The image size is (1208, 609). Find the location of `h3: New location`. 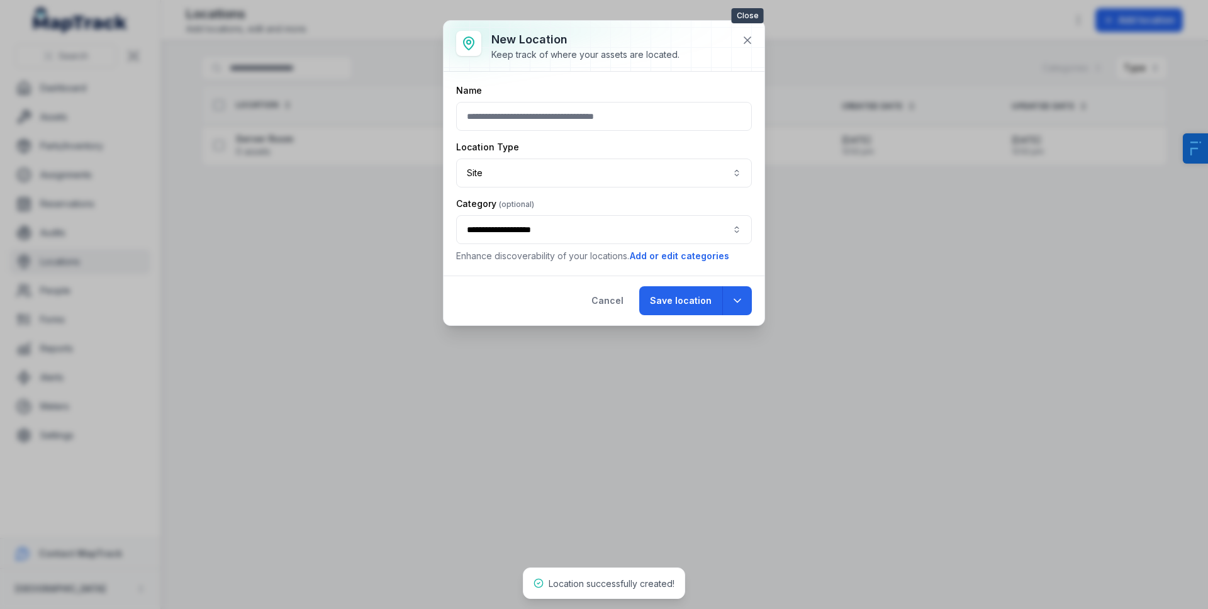

h3: New location is located at coordinates (585, 40).